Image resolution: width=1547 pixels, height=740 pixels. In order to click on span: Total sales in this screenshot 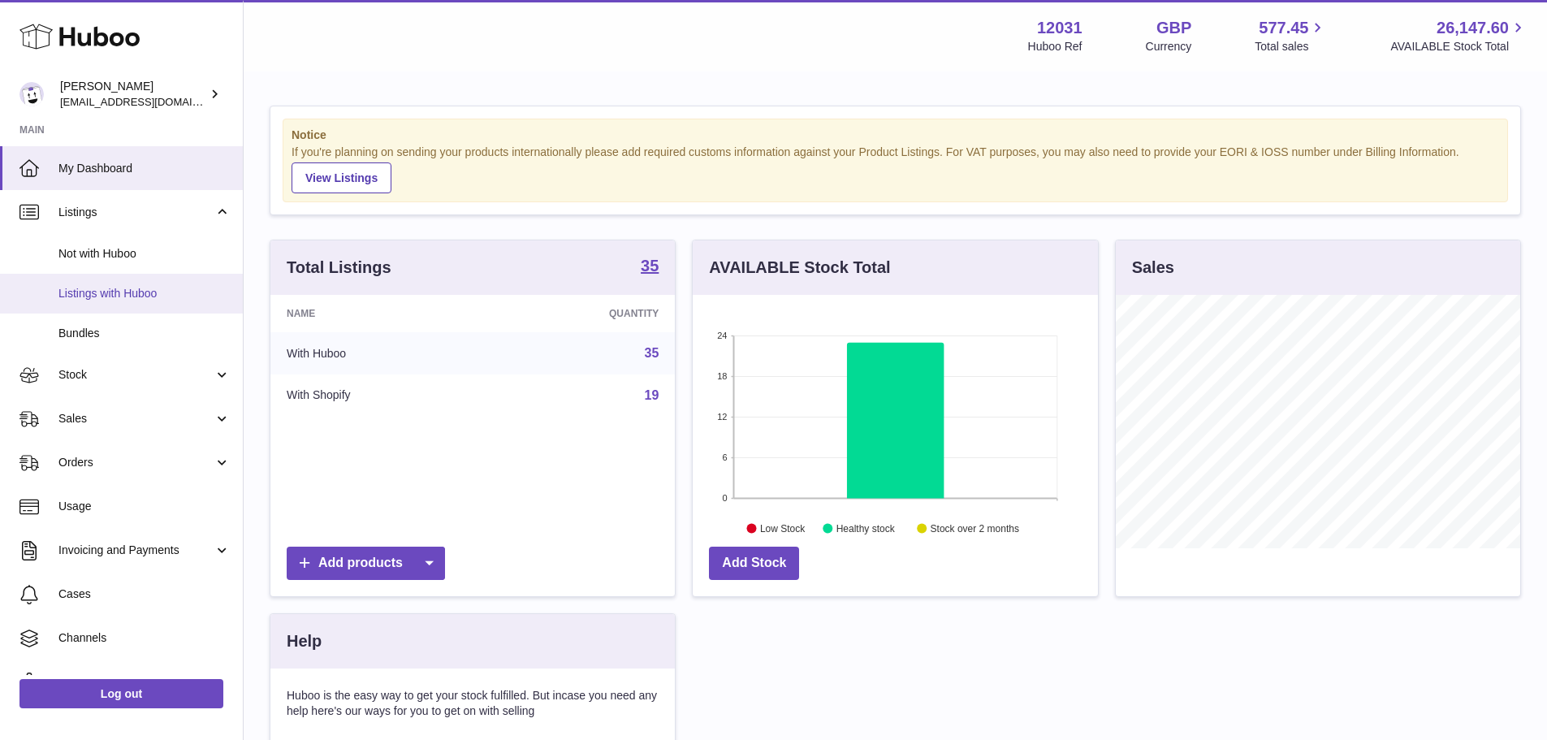, I will do `click(1290, 46)`.